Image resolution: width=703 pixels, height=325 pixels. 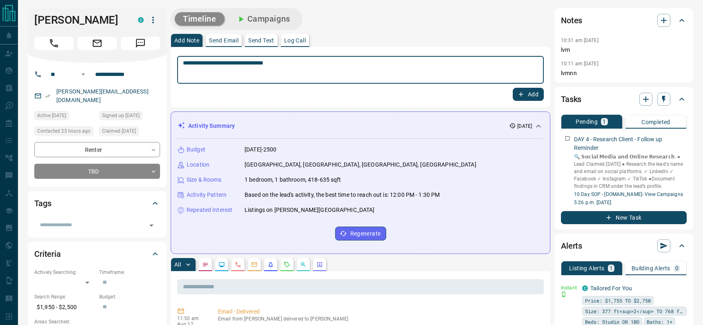 I want to click on p: Pending, so click(x=587, y=122).